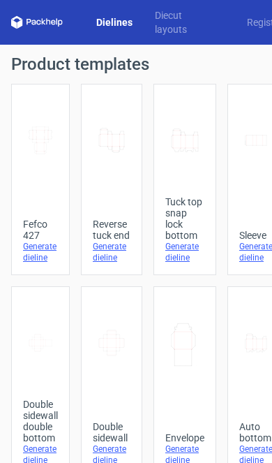  Describe the element at coordinates (40, 179) in the screenshot. I see `a: Fefco 427Generate dieline` at that location.